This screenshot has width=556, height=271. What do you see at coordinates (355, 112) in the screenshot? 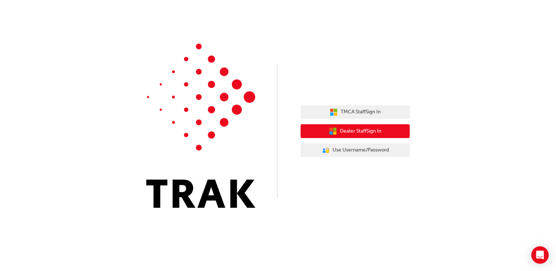
I see `button: TMCA StaffSign In` at bounding box center [355, 112].